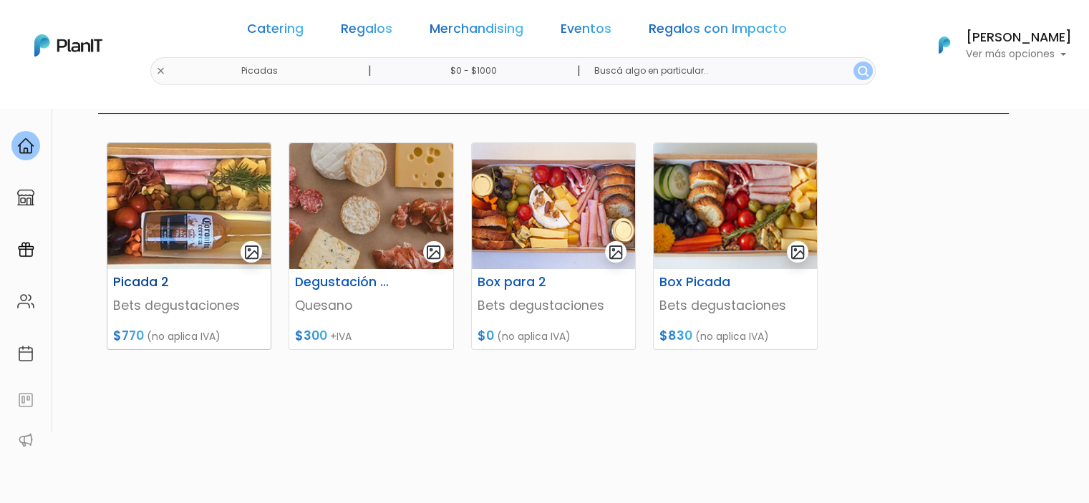  What do you see at coordinates (728, 71) in the screenshot?
I see `input: Buscá algo en particular..` at bounding box center [728, 71].